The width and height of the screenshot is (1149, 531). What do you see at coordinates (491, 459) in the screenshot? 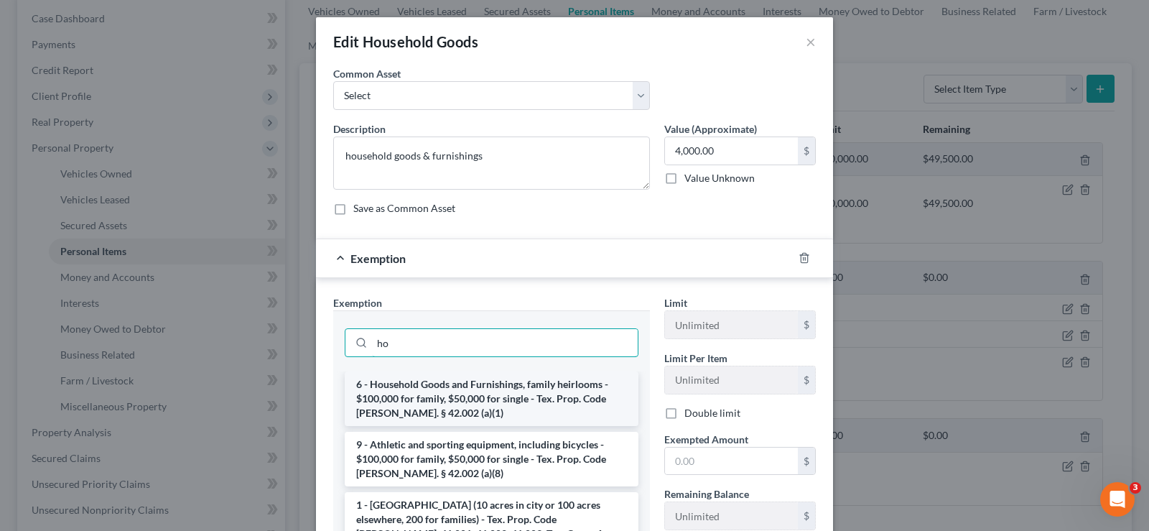
I see `li: 9 - Athletic and sporting equipment, including bicycles - $100,000 for family, $50,000 for single...` at bounding box center [491, 459].